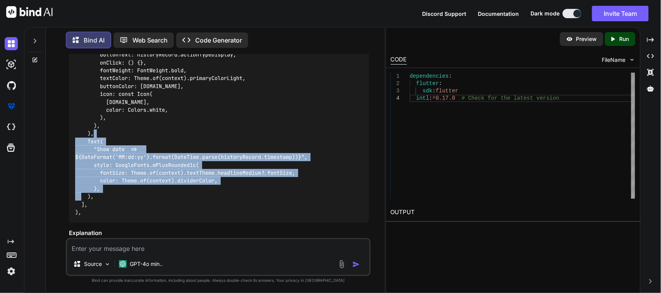  What do you see at coordinates (632, 60) in the screenshot?
I see `img: chevron down` at bounding box center [632, 60].